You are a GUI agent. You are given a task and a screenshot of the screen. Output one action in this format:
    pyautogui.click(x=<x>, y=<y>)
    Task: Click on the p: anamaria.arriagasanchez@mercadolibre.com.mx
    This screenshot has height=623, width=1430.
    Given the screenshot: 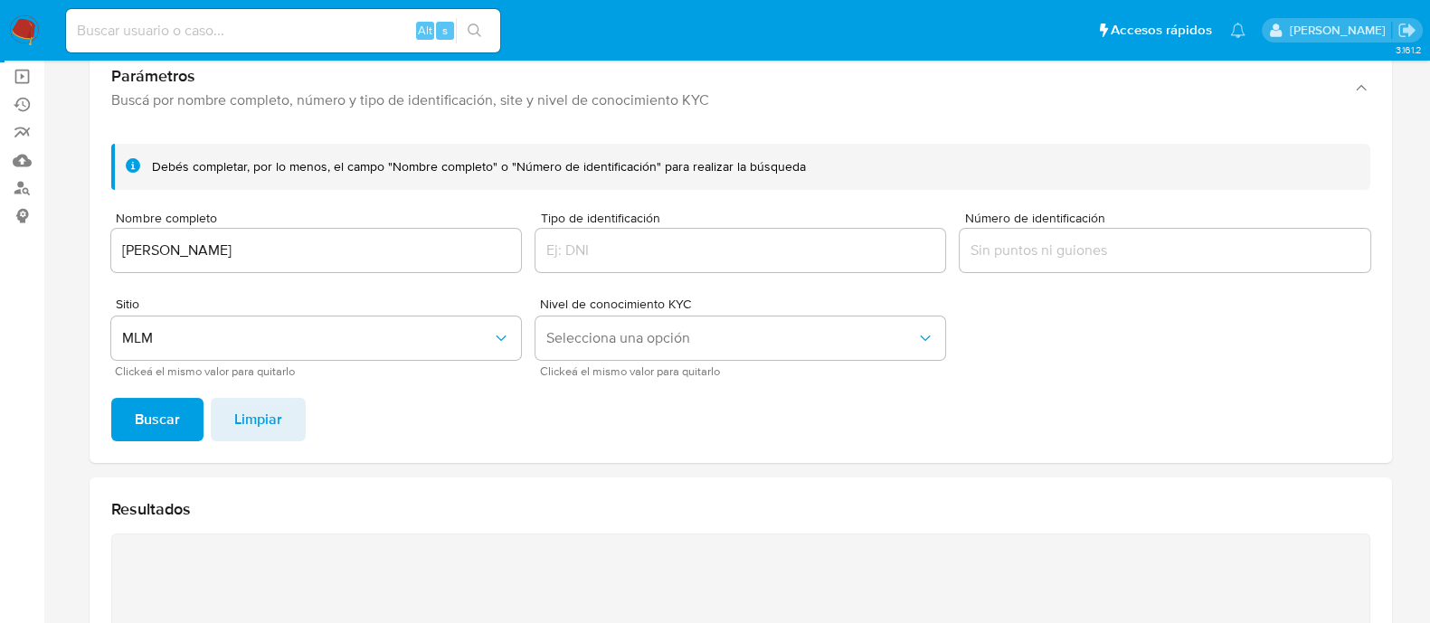 What is the action you would take?
    pyautogui.click(x=1340, y=30)
    